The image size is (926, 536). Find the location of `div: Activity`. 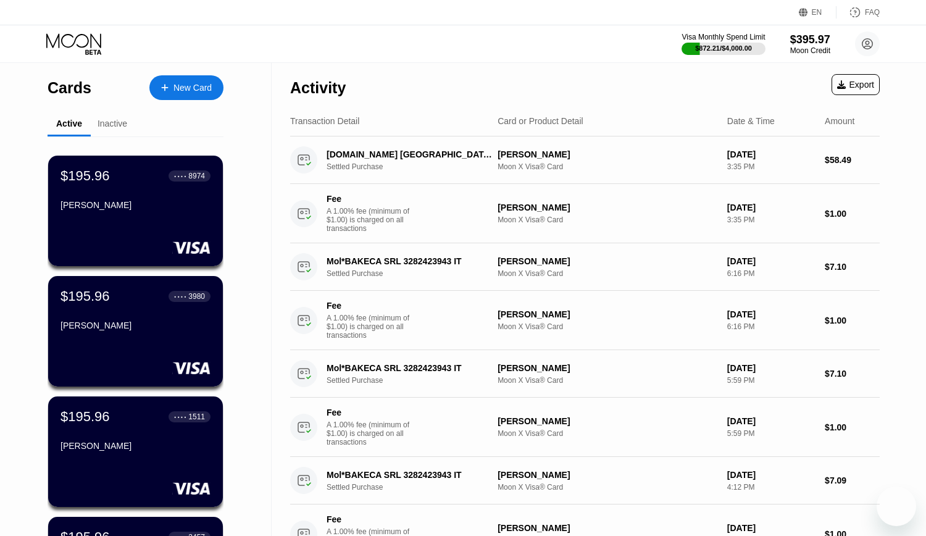

div: Activity is located at coordinates (318, 88).